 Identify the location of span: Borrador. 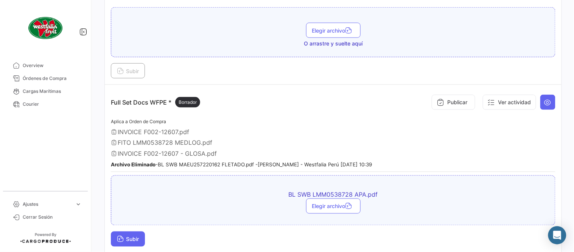
(188, 102).